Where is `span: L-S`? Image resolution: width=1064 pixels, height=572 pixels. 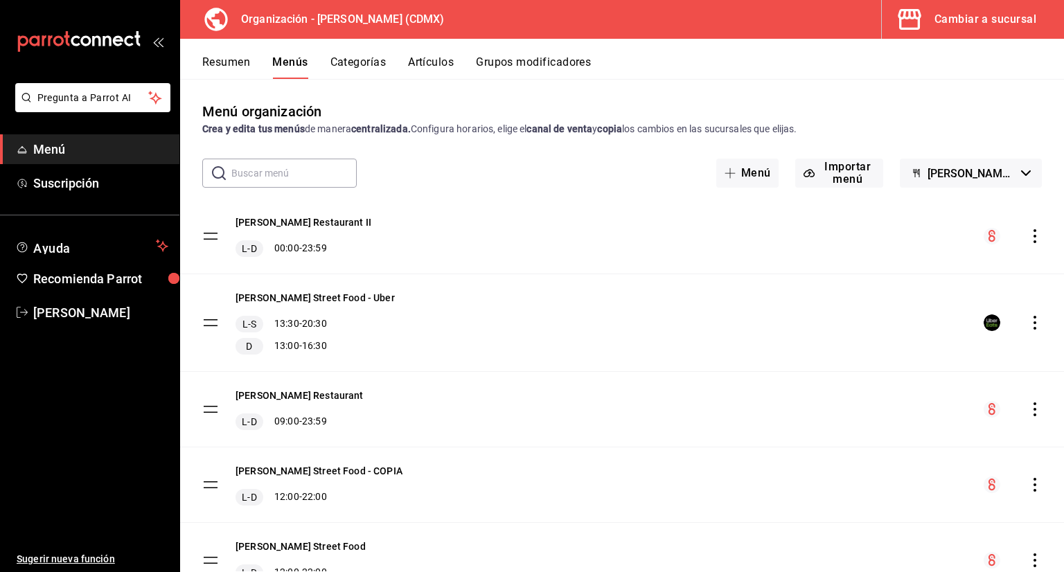 span: L-S is located at coordinates (249, 324).